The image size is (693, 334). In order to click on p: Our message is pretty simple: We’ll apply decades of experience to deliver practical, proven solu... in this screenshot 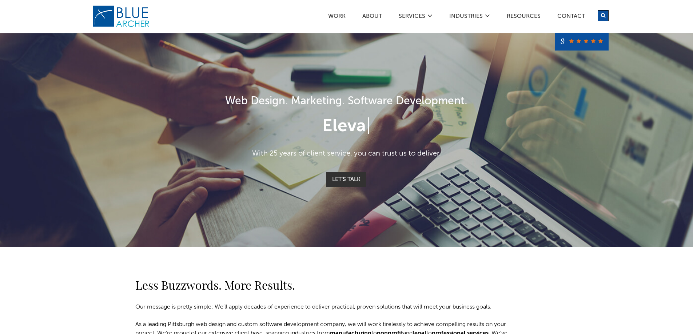, I will do `click(325, 307)`.